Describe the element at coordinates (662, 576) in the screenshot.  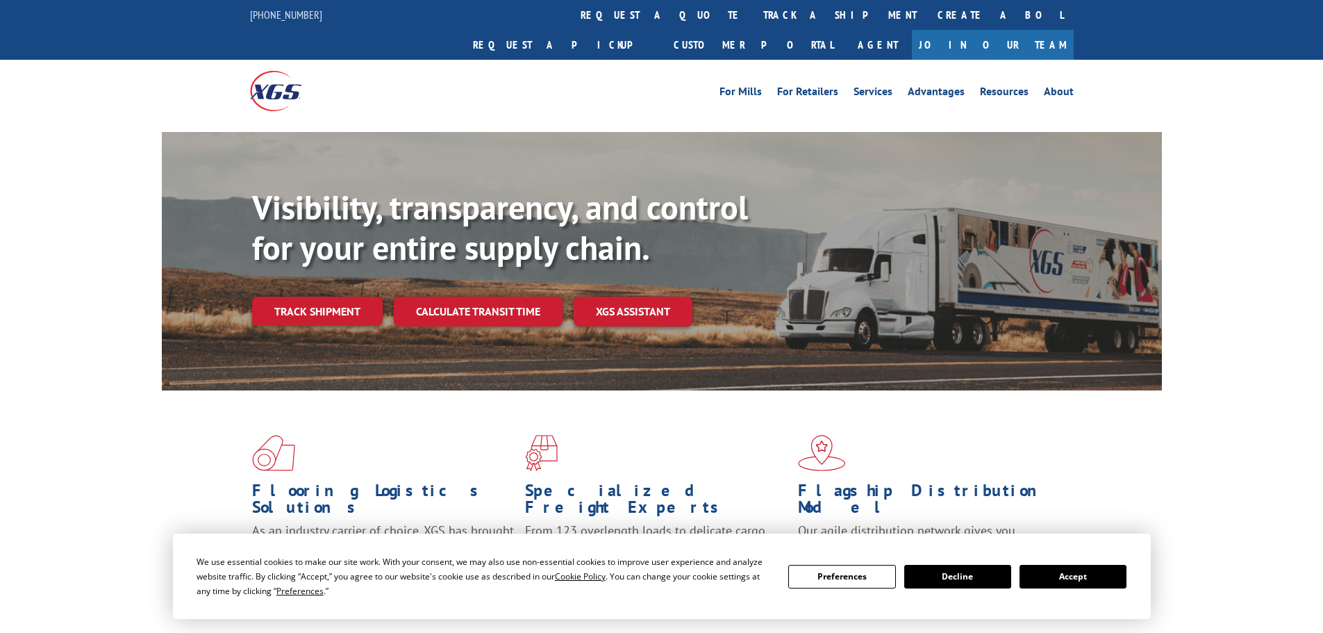
I see `div: Cookie Consent Prompt` at that location.